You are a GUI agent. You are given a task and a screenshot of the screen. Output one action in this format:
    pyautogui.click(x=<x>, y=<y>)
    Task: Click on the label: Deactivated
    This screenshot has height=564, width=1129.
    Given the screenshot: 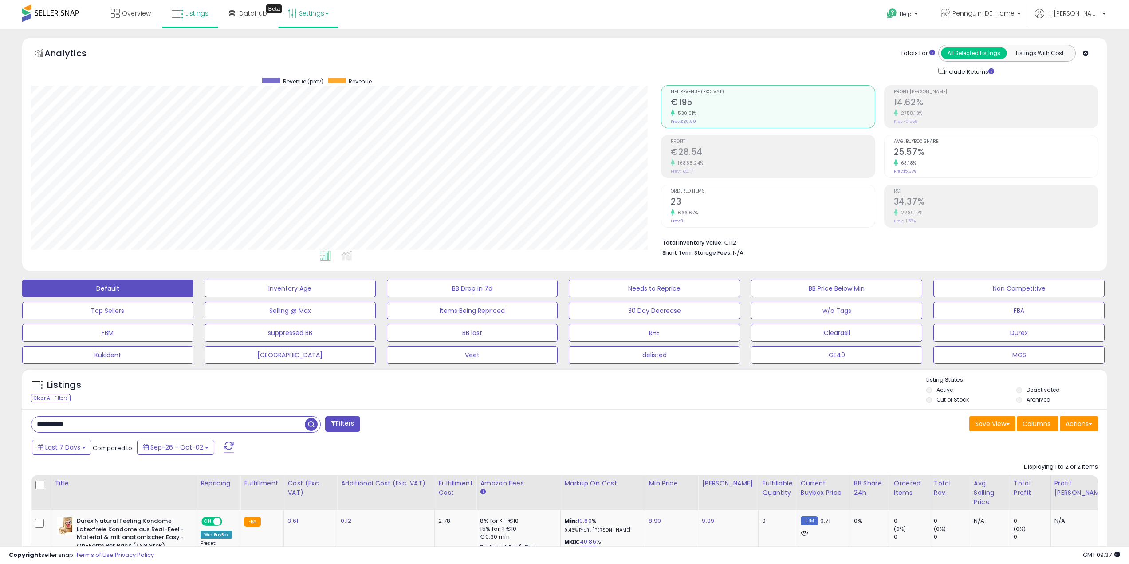 What is the action you would take?
    pyautogui.click(x=1043, y=389)
    